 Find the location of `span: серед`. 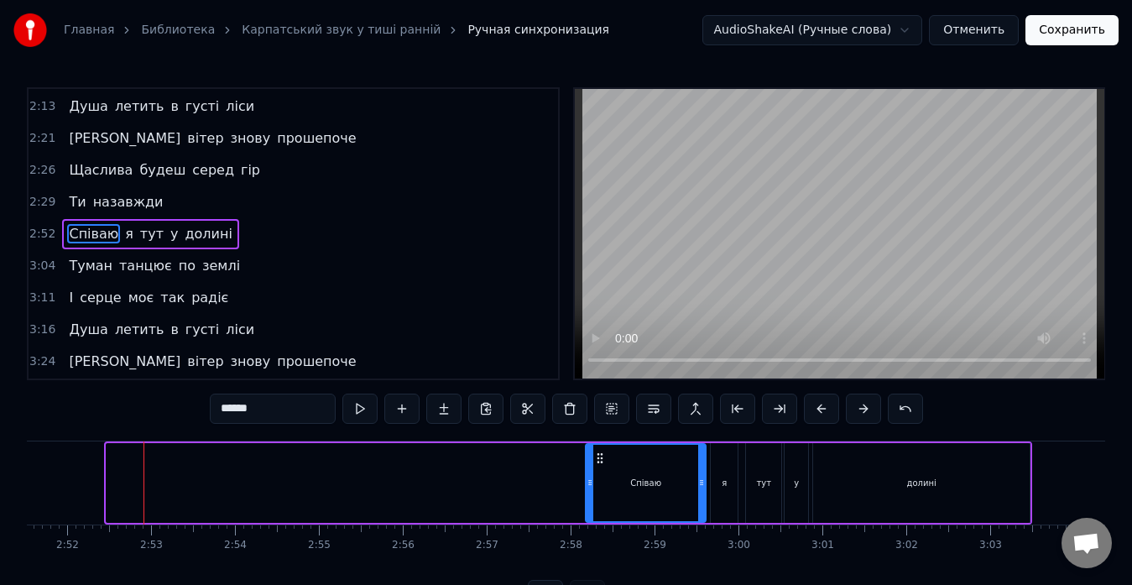

span: серед is located at coordinates (213, 169).